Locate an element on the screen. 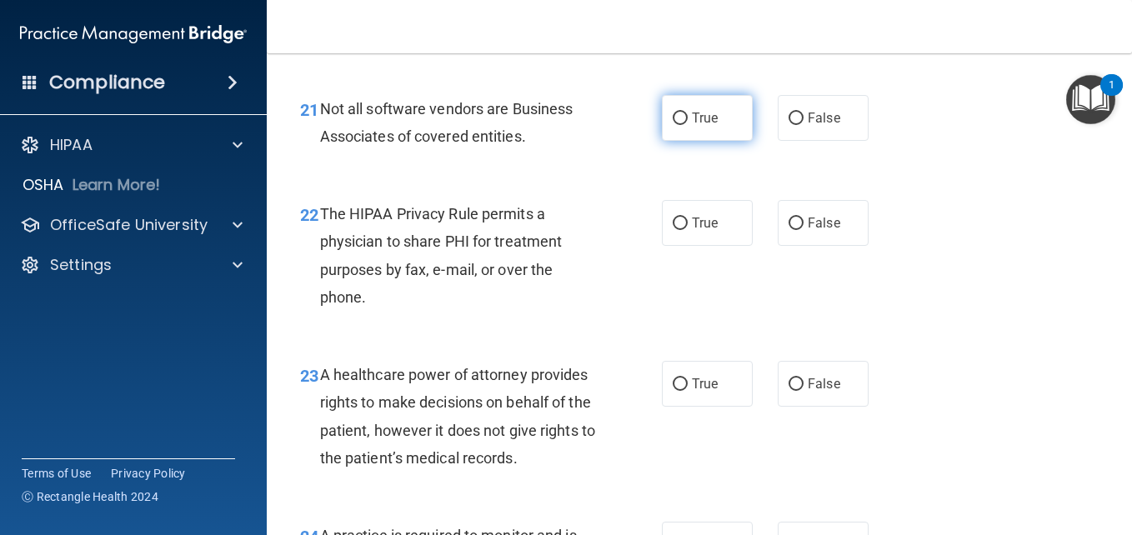  span: Not all software vendors are Business Associates of covered entities. is located at coordinates (447, 123).